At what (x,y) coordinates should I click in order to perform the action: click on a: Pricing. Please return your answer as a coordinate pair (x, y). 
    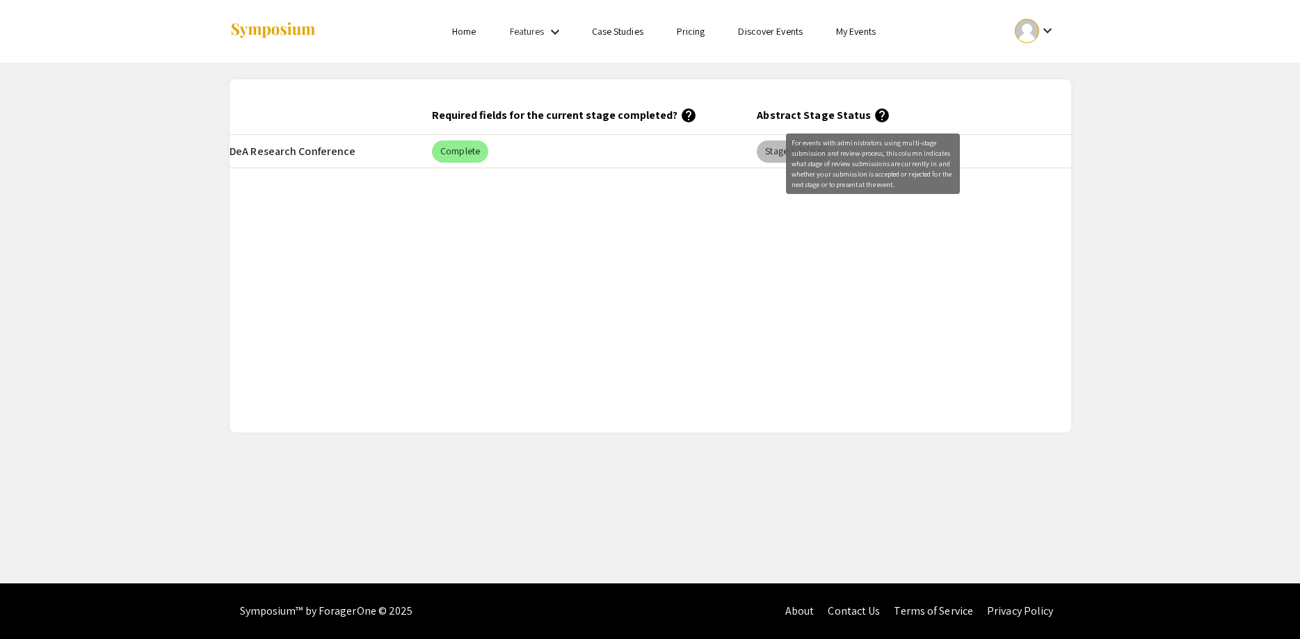
    Looking at the image, I should click on (691, 31).